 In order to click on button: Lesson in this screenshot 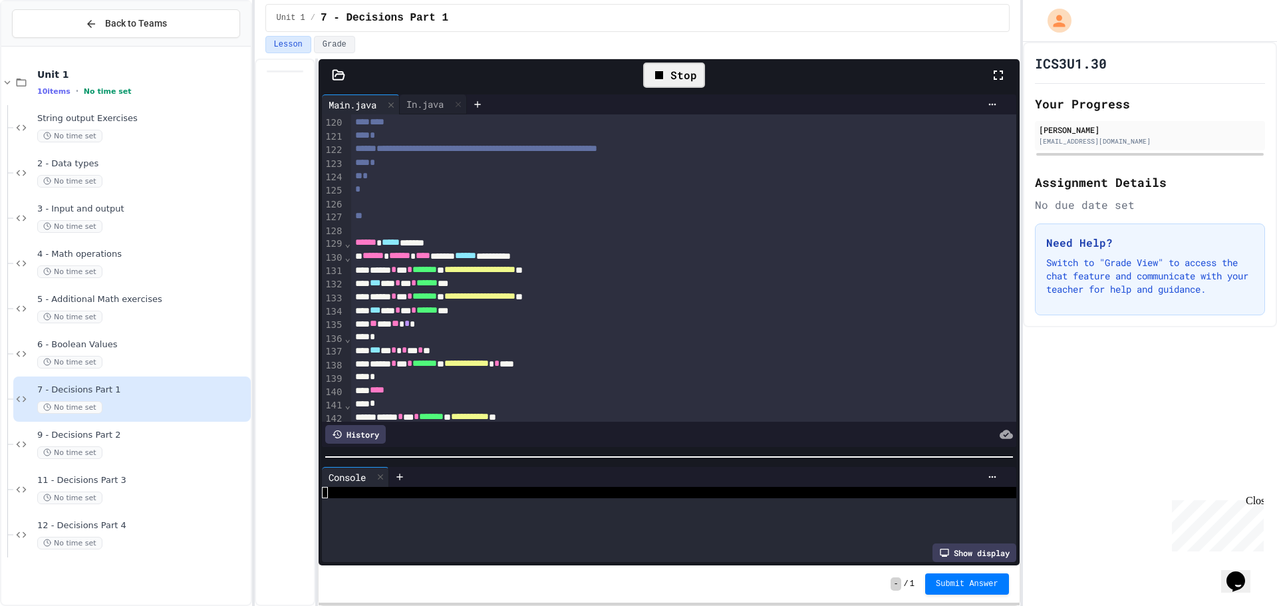, I will do `click(288, 45)`.